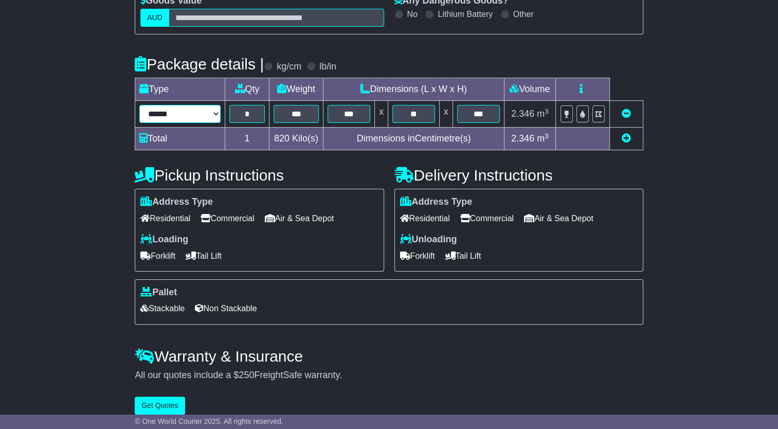  Describe the element at coordinates (328, 67) in the screenshot. I see `label: lb/in` at that location.